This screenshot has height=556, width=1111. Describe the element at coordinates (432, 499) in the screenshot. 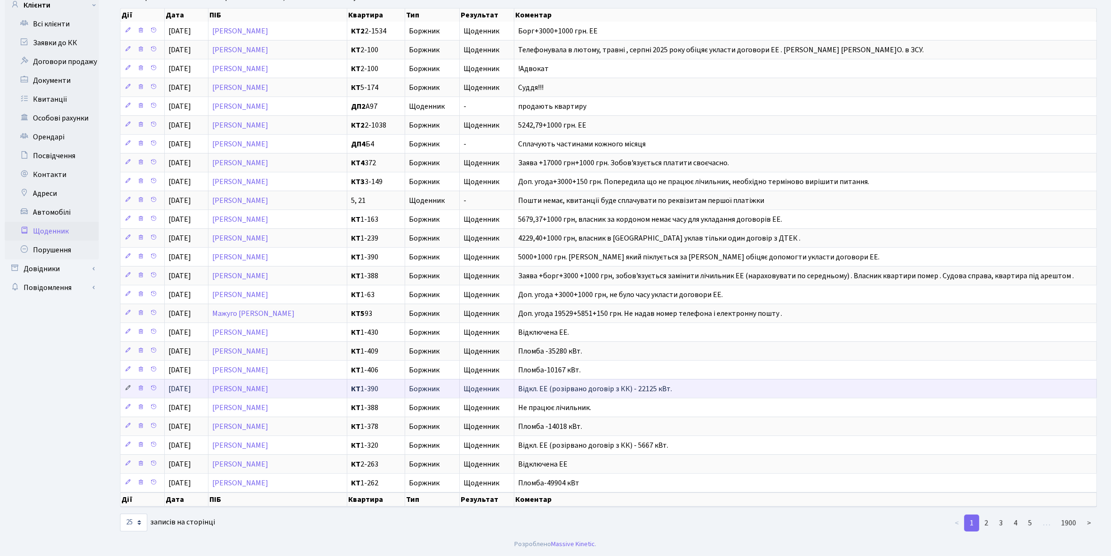

I see `th: Тип` at that location.